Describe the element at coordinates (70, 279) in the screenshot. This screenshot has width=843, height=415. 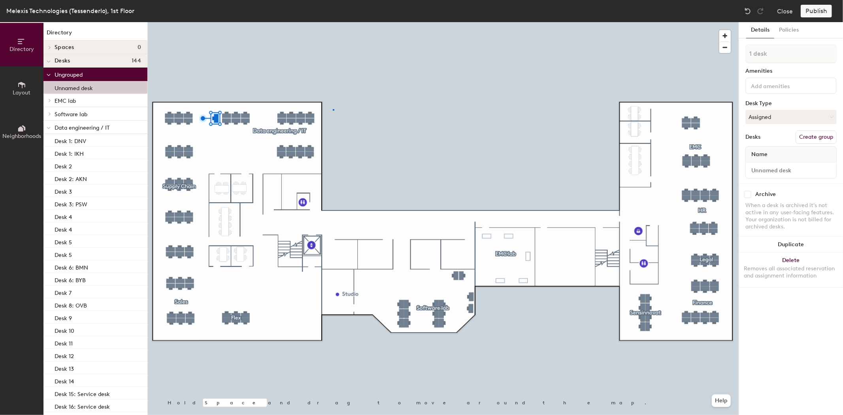
I see `p: Desk 6: BYB` at that location.